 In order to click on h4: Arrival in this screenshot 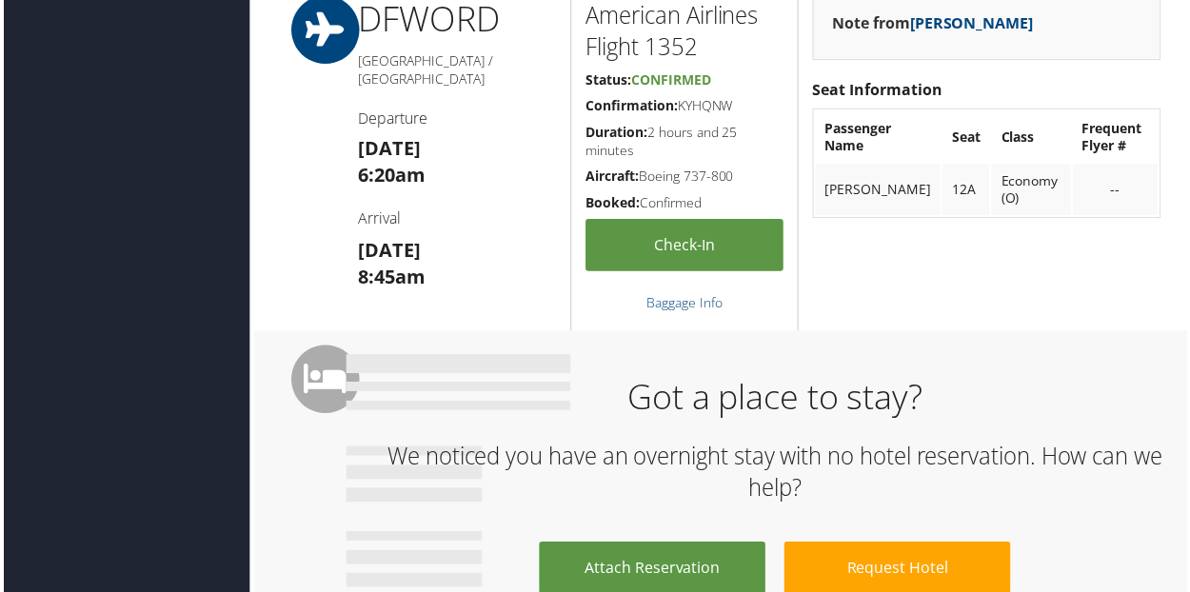, I will do `click(457, 220)`.